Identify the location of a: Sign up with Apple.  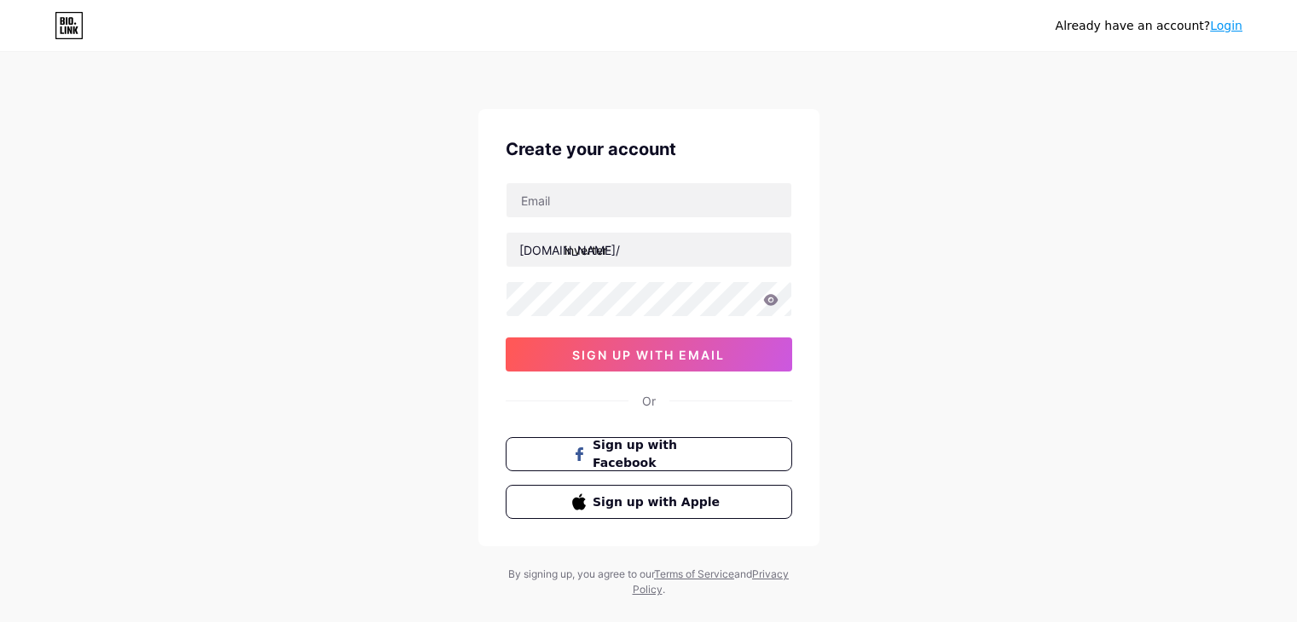
(649, 502).